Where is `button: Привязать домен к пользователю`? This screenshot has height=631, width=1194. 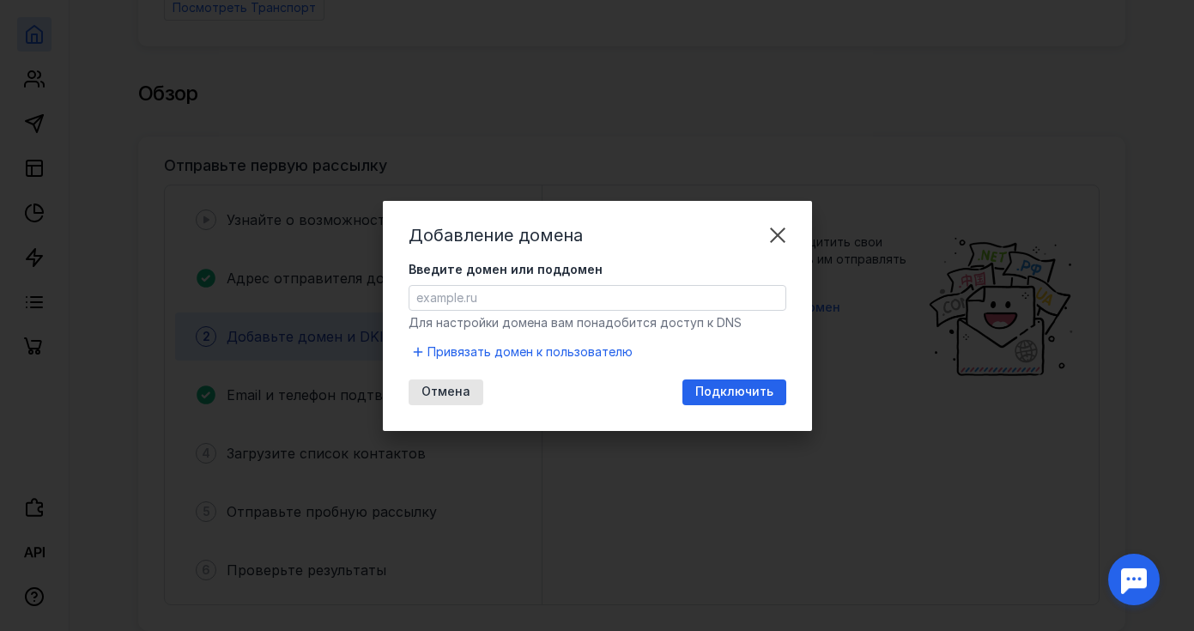
button: Привязать домен к пользователю is located at coordinates (524, 352).